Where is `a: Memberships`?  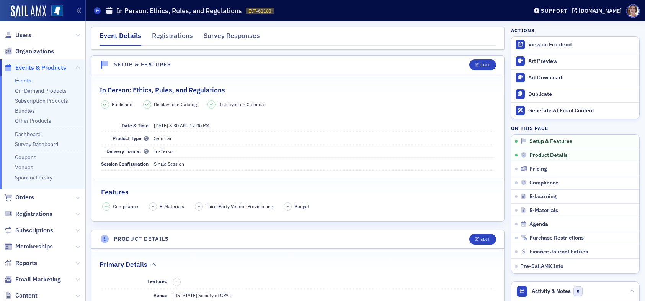
a: Memberships is located at coordinates (28, 246).